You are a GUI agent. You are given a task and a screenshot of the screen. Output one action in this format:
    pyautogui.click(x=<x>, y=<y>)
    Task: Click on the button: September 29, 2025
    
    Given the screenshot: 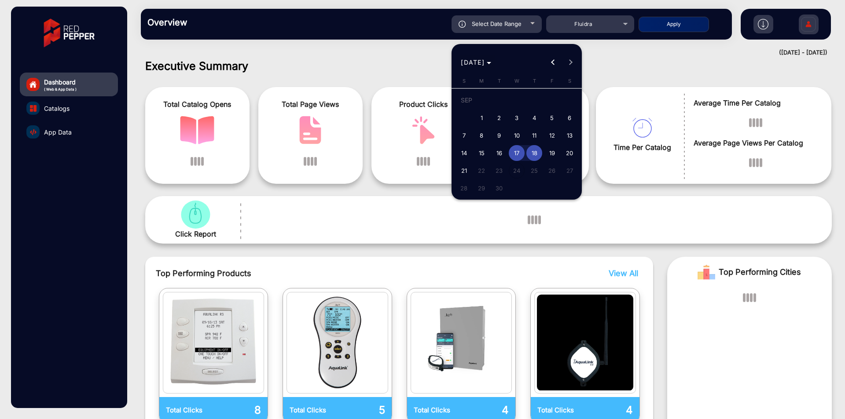 What is the action you would take?
    pyautogui.click(x=481, y=188)
    